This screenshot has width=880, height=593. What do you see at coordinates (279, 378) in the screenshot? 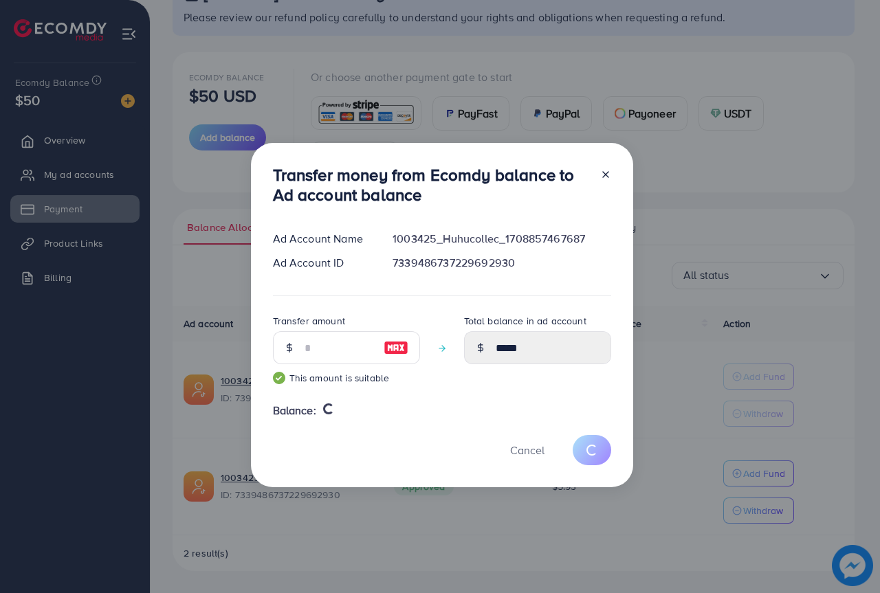
I see `img: guide` at bounding box center [279, 378].